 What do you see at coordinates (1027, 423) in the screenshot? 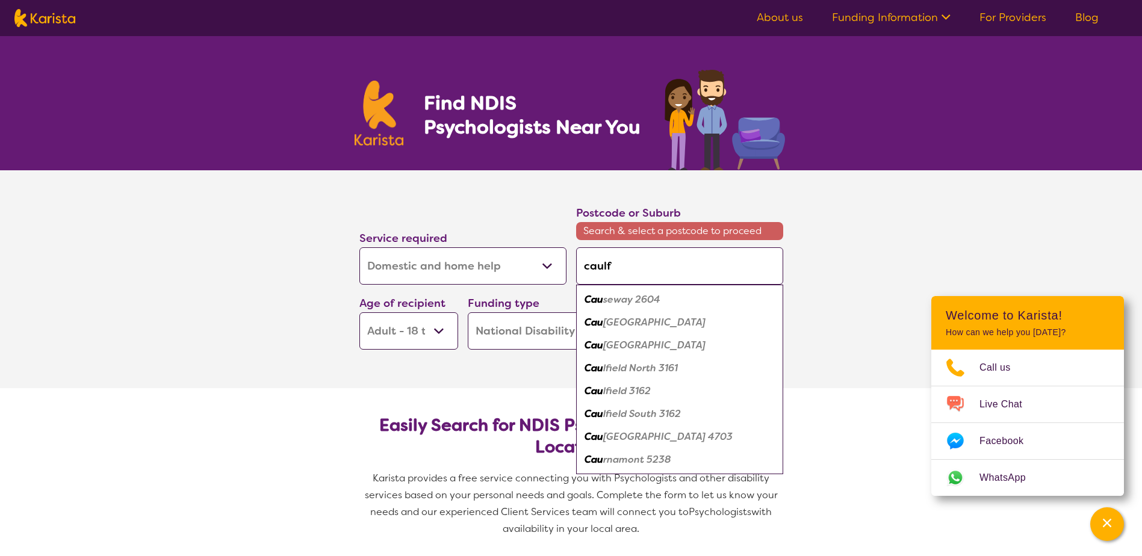
I see `ul: Choose channel` at bounding box center [1027, 423].